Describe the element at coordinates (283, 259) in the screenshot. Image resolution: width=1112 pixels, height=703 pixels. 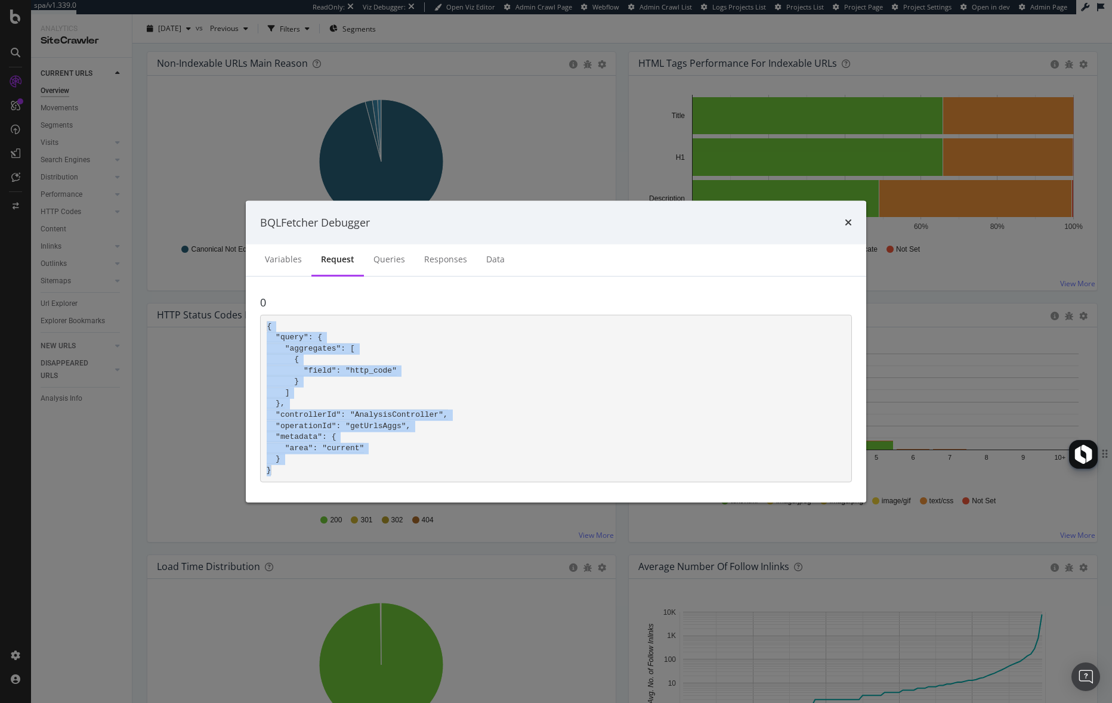
I see `div: Variables` at that location.